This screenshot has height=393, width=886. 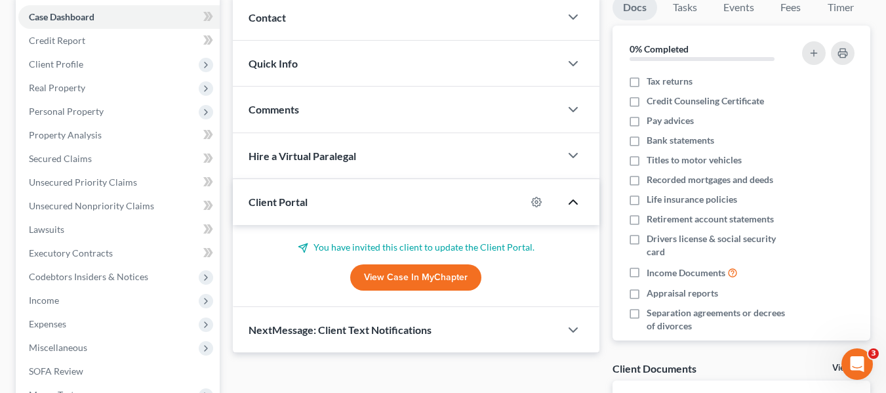 I want to click on strong: 0% Completed, so click(x=659, y=49).